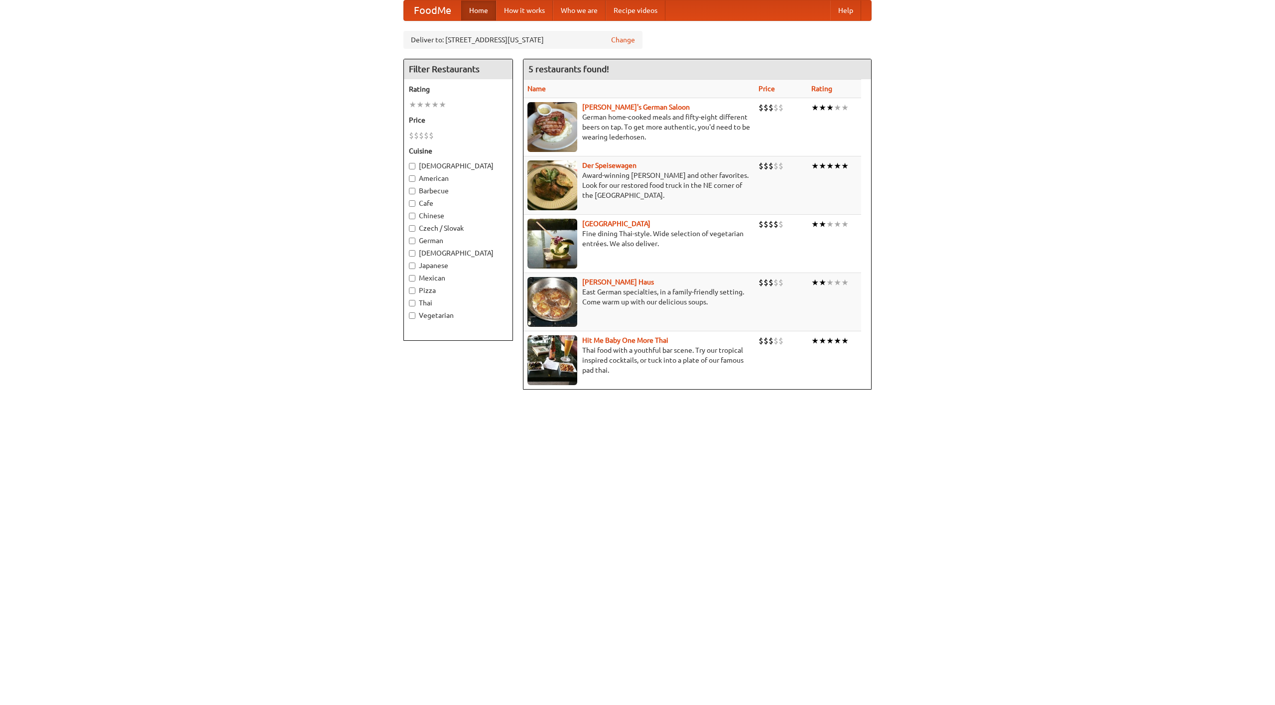 The image size is (1275, 705). Describe the element at coordinates (609, 165) in the screenshot. I see `a: Der Speisewagen` at that location.